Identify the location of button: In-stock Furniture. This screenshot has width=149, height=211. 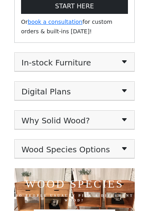
(74, 62).